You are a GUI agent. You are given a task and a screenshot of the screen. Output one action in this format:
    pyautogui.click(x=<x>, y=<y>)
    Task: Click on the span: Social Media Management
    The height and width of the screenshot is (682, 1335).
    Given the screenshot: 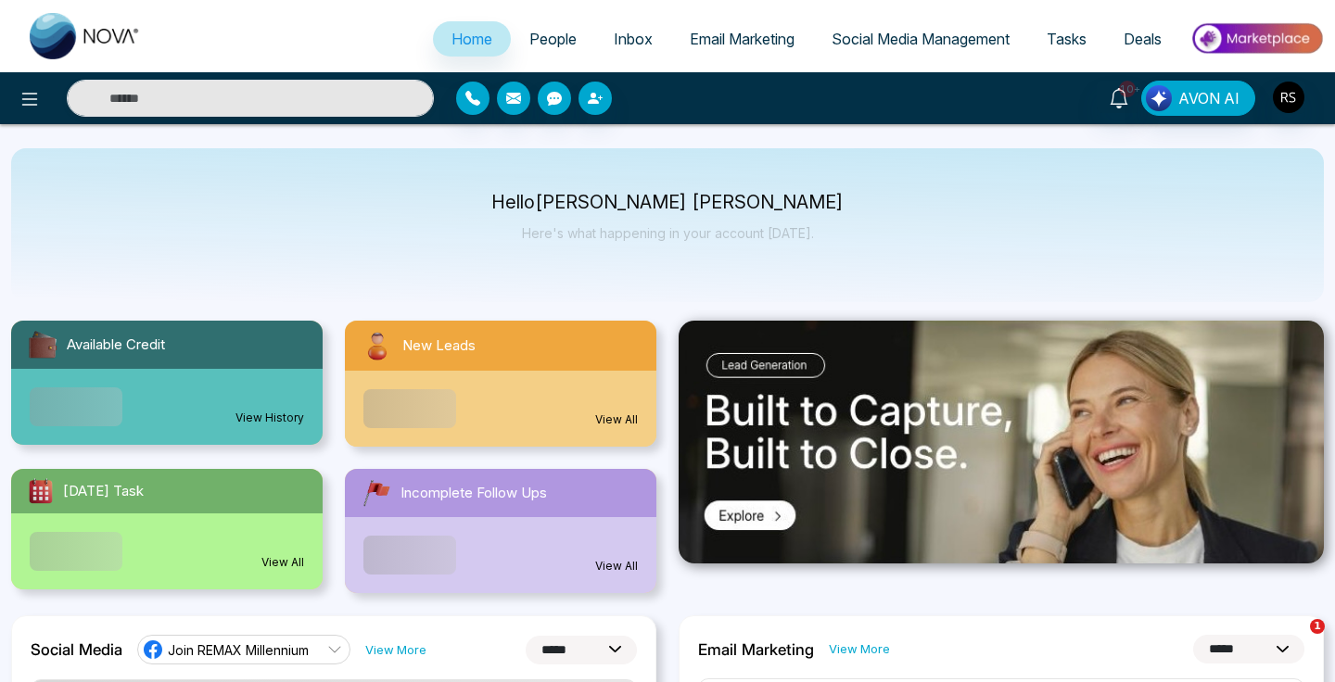 What is the action you would take?
    pyautogui.click(x=921, y=39)
    